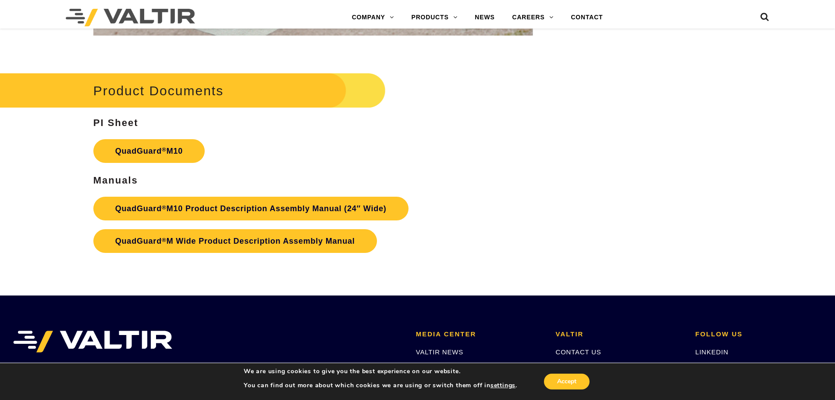  I want to click on a: QuadGuard®M Wide Product Description Assembly Manual, so click(235, 241).